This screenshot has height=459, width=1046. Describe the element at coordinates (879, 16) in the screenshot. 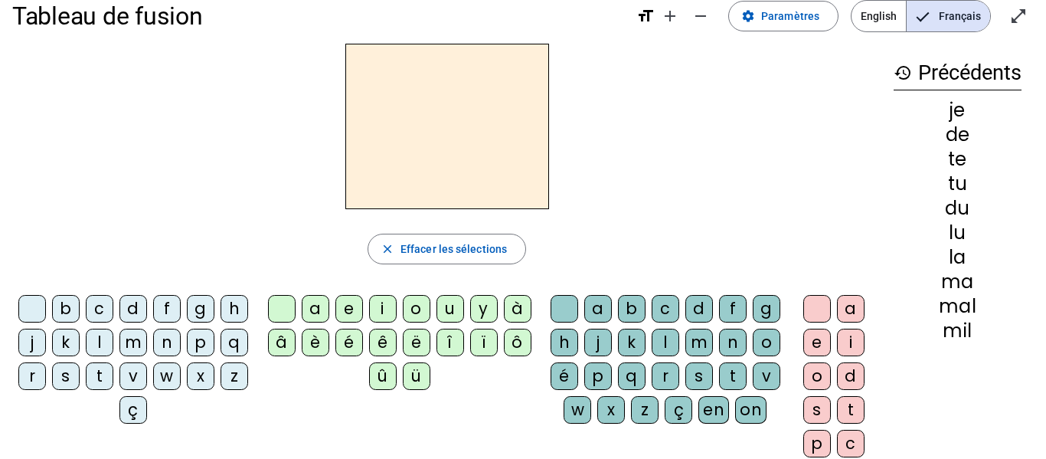

I see `span: English` at that location.